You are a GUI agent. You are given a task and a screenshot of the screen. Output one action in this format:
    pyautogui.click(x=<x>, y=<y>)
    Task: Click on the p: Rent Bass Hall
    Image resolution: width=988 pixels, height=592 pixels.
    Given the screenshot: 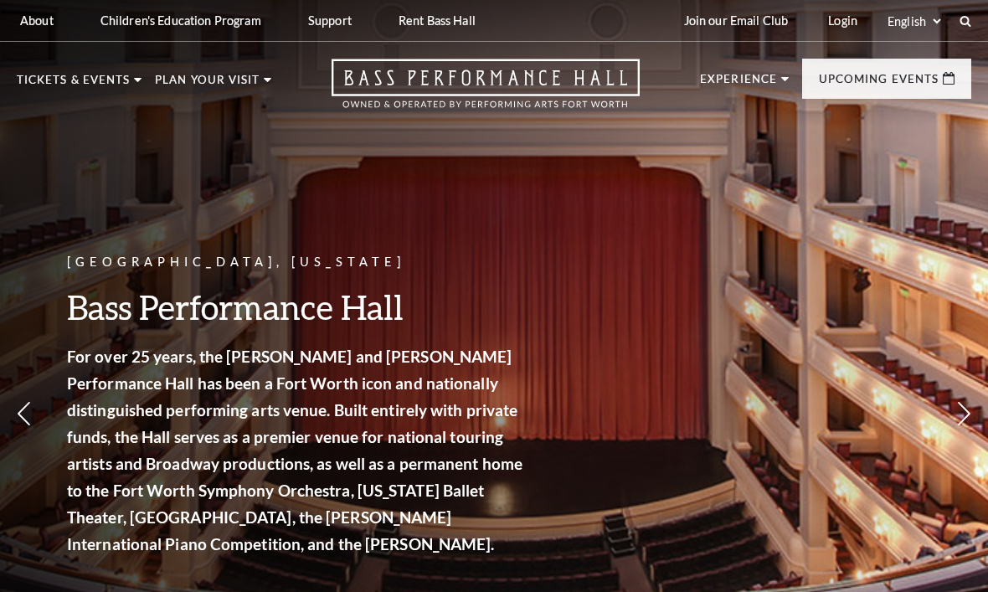 What is the action you would take?
    pyautogui.click(x=437, y=20)
    